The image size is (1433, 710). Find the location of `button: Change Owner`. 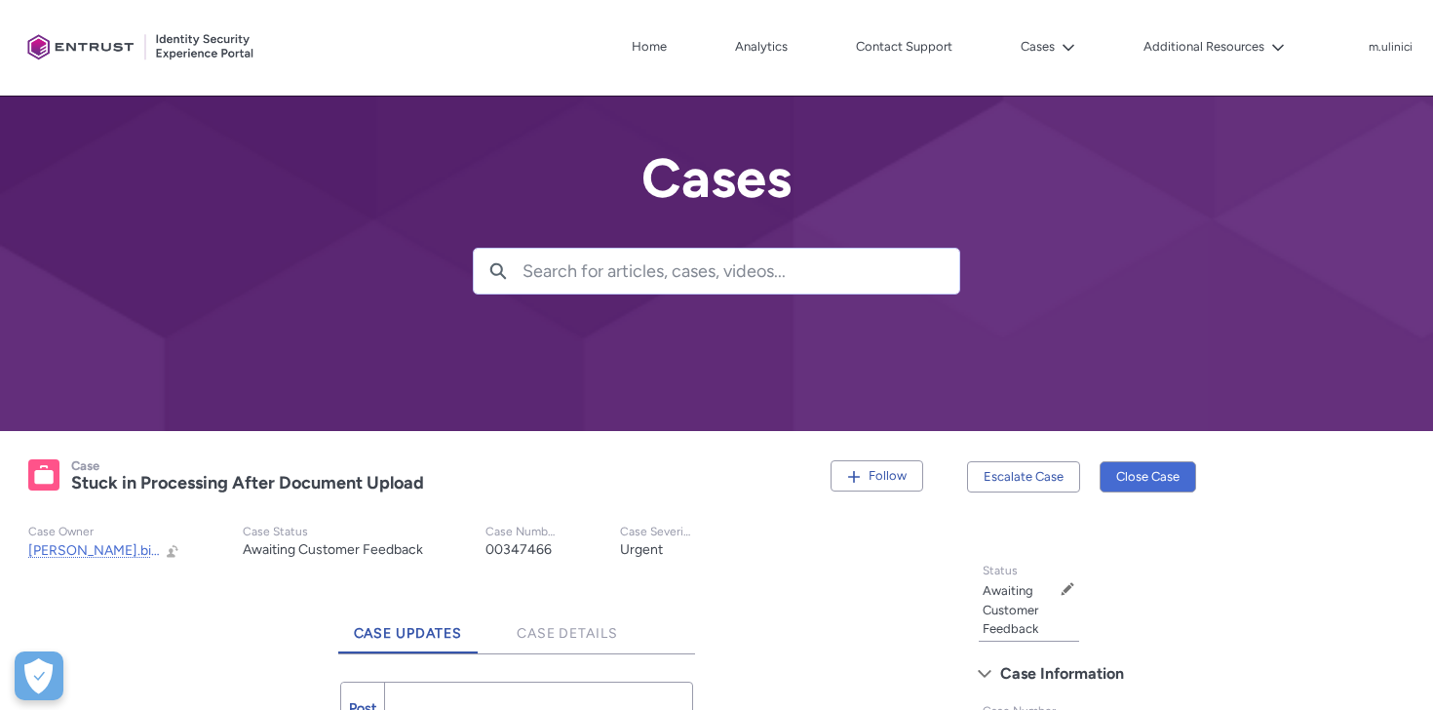

button: Change Owner is located at coordinates (173, 550).